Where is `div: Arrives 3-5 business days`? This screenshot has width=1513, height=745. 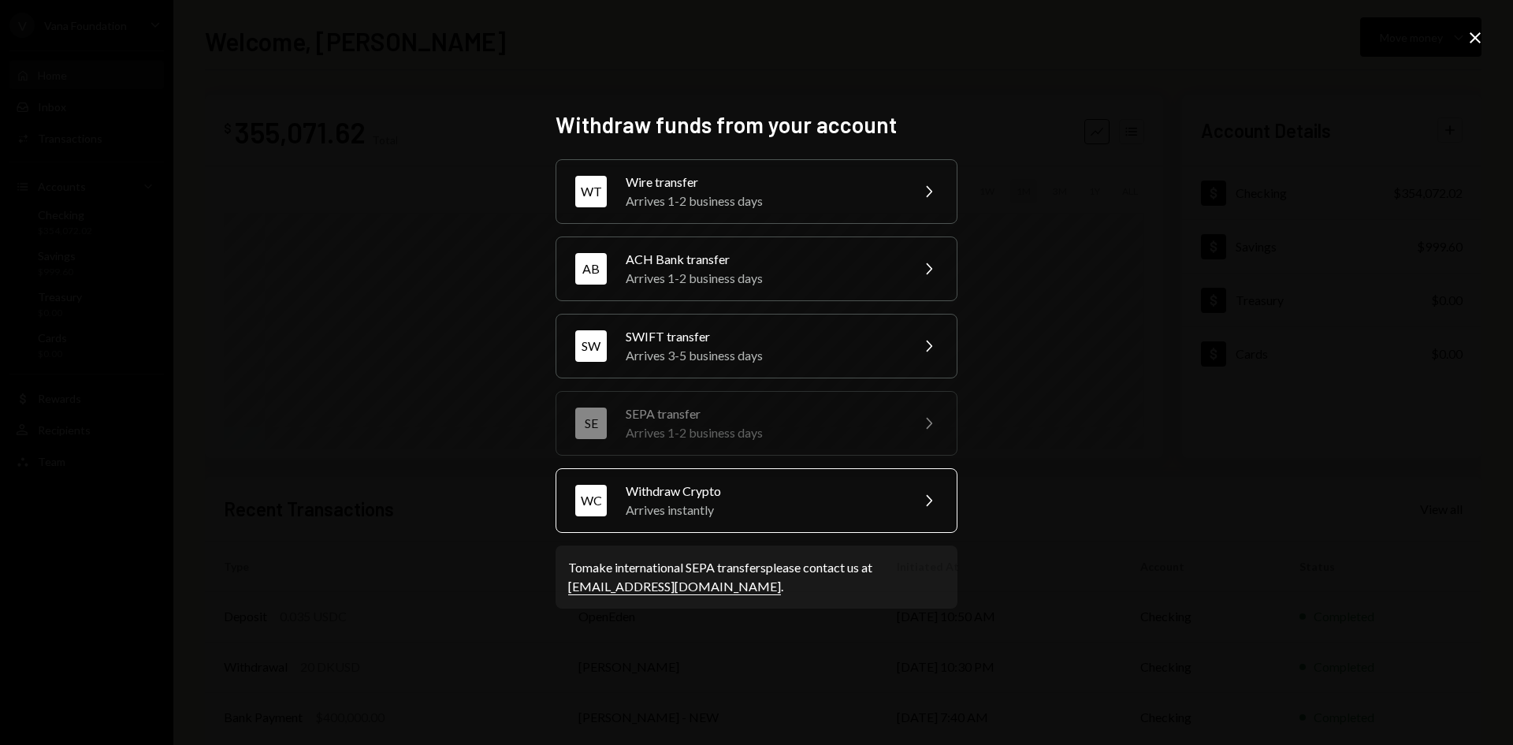
div: Arrives 3-5 business days is located at coordinates (763, 355).